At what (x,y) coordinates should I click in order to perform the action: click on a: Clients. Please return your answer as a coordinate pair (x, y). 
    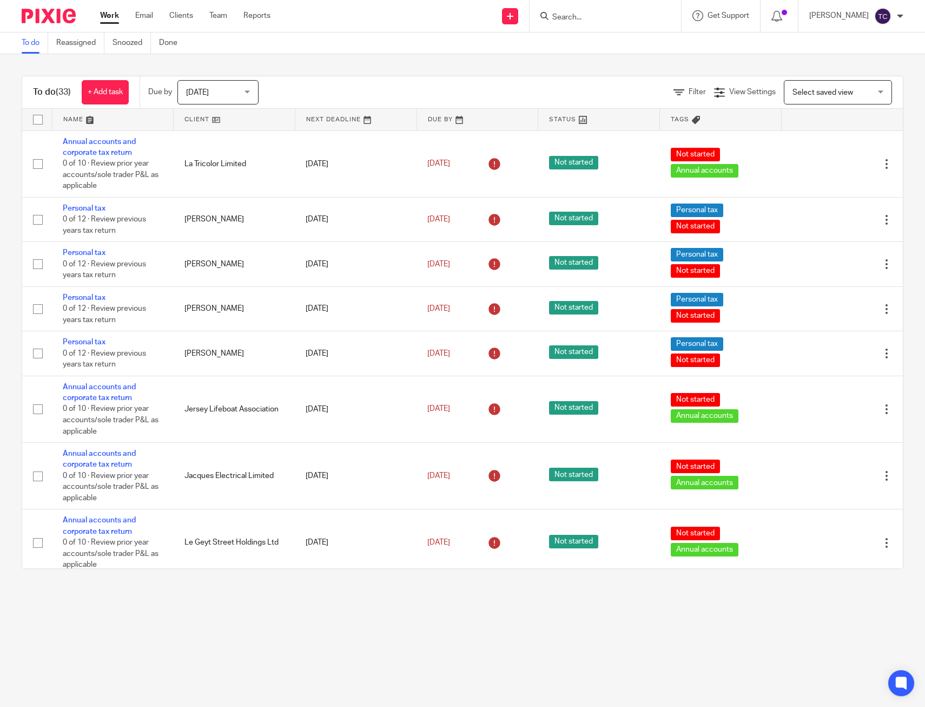
    Looking at the image, I should click on (181, 16).